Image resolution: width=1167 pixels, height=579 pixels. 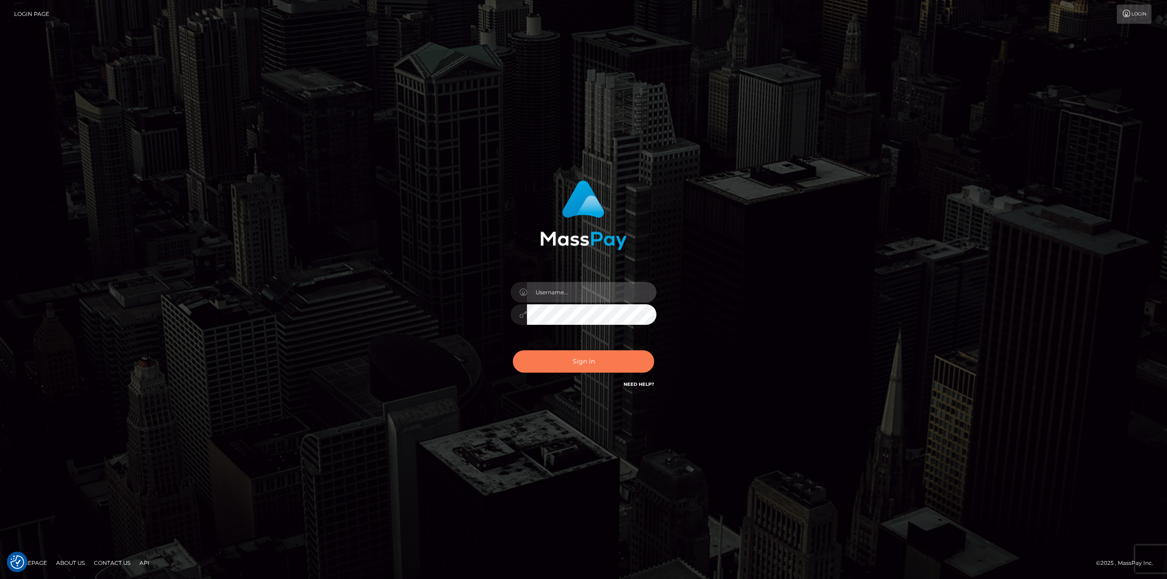 I want to click on a: About Us, so click(x=70, y=563).